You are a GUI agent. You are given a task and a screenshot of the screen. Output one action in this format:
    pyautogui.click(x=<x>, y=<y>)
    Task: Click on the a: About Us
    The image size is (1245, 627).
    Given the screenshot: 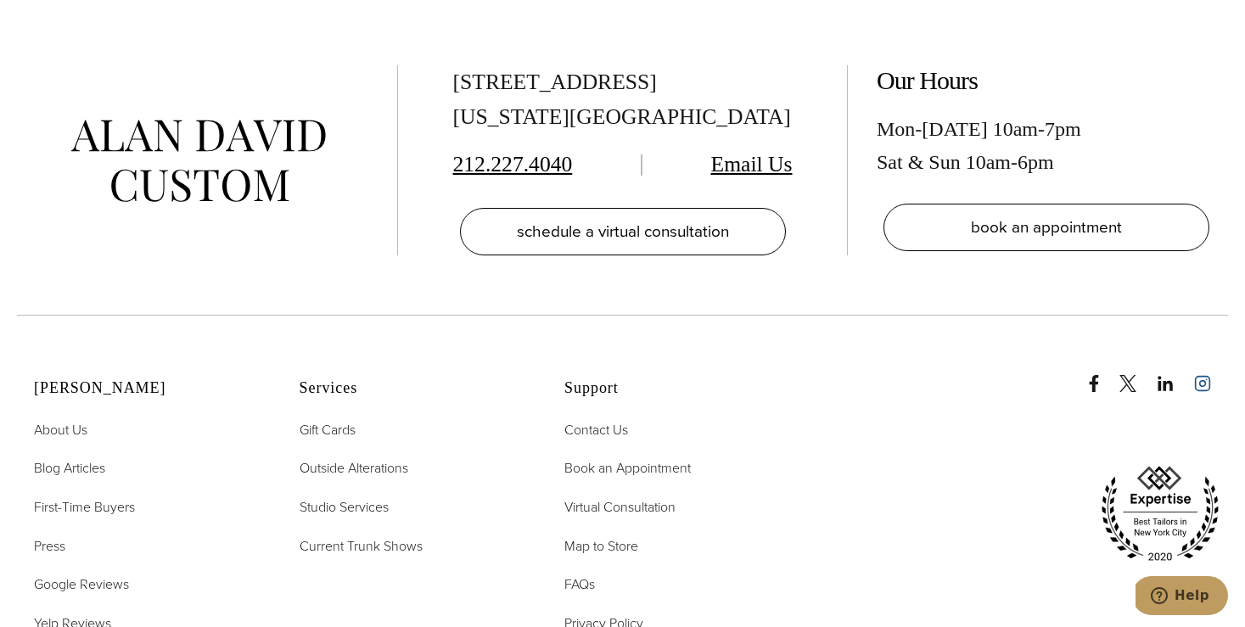 What is the action you would take?
    pyautogui.click(x=60, y=430)
    